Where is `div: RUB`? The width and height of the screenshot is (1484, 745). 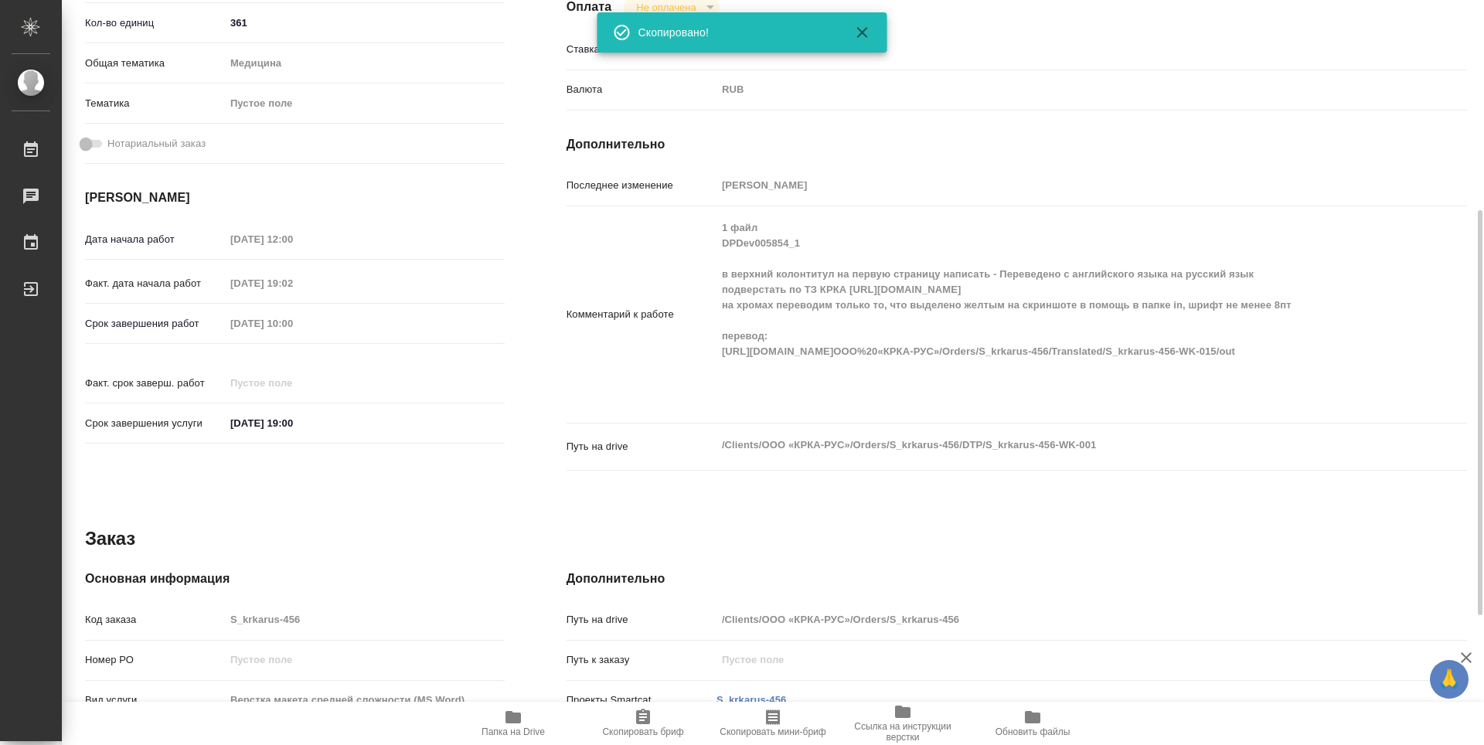
div: RUB is located at coordinates (1054, 90).